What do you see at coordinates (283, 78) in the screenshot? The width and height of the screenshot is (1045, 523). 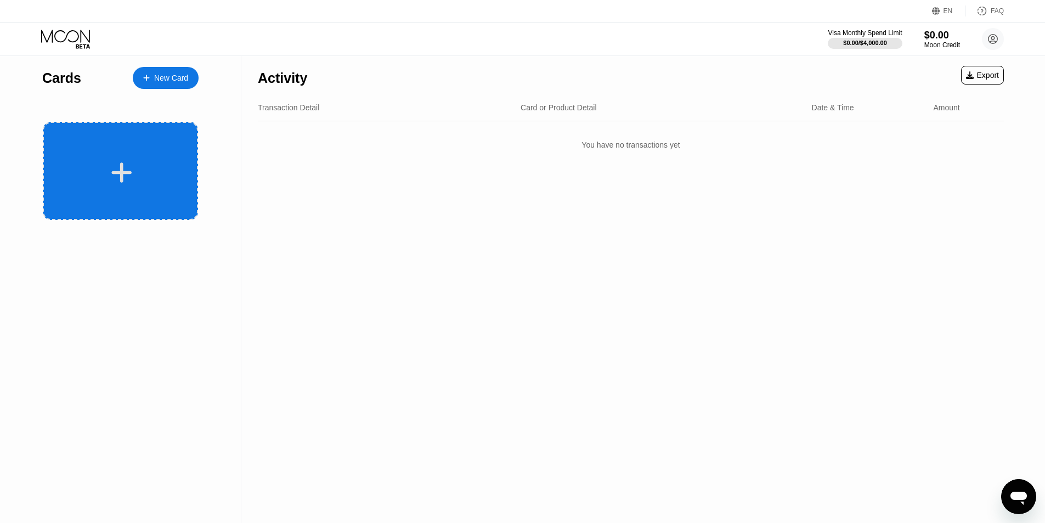 I see `div: Activity` at bounding box center [283, 78].